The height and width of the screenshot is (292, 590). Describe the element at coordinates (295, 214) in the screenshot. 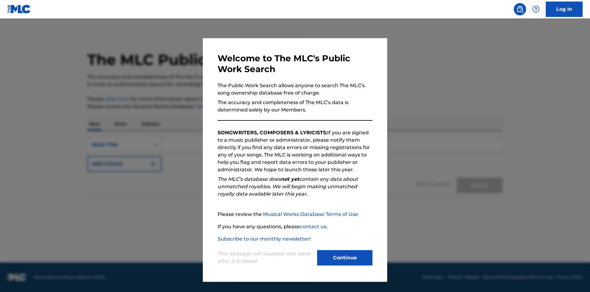

I see `p: Please review the` at that location.